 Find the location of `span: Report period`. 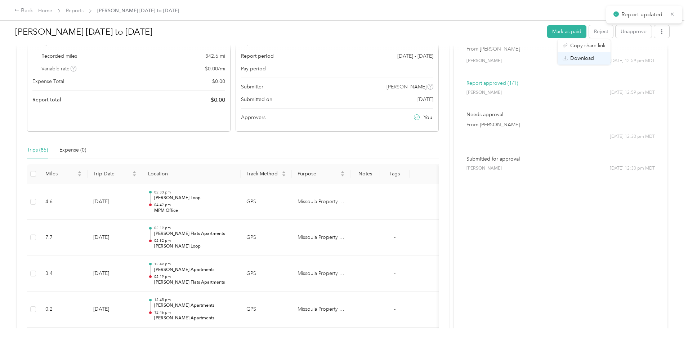

span: Report period is located at coordinates (257, 56).